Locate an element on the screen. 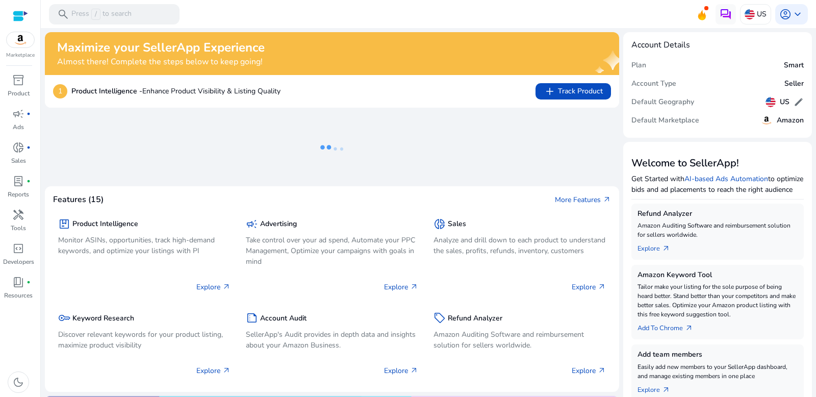  p: Analyze and drill down to each product to understand the sales, profits, refunds, inventory, cust... is located at coordinates (520, 245).